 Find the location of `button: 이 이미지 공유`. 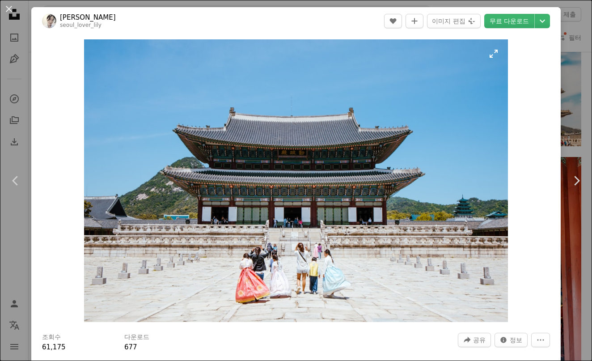

button: 이 이미지 공유 is located at coordinates (475, 340).